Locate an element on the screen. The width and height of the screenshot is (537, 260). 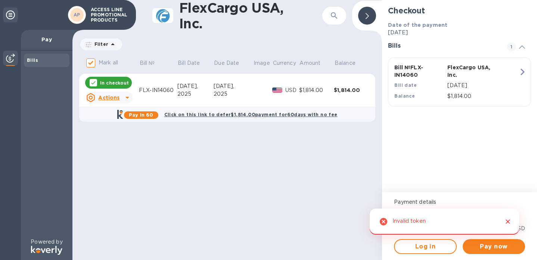
b: AP is located at coordinates (77, 15).